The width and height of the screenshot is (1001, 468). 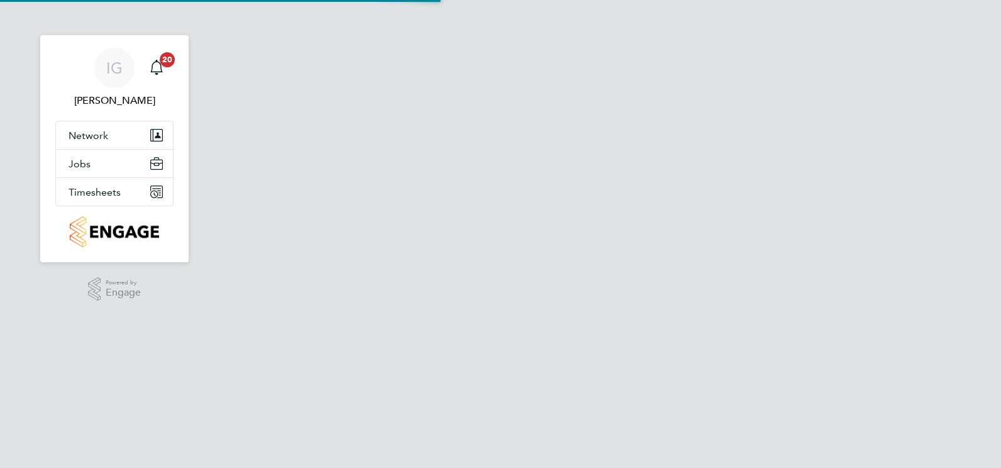 What do you see at coordinates (114, 192) in the screenshot?
I see `button: Timesheets` at bounding box center [114, 192].